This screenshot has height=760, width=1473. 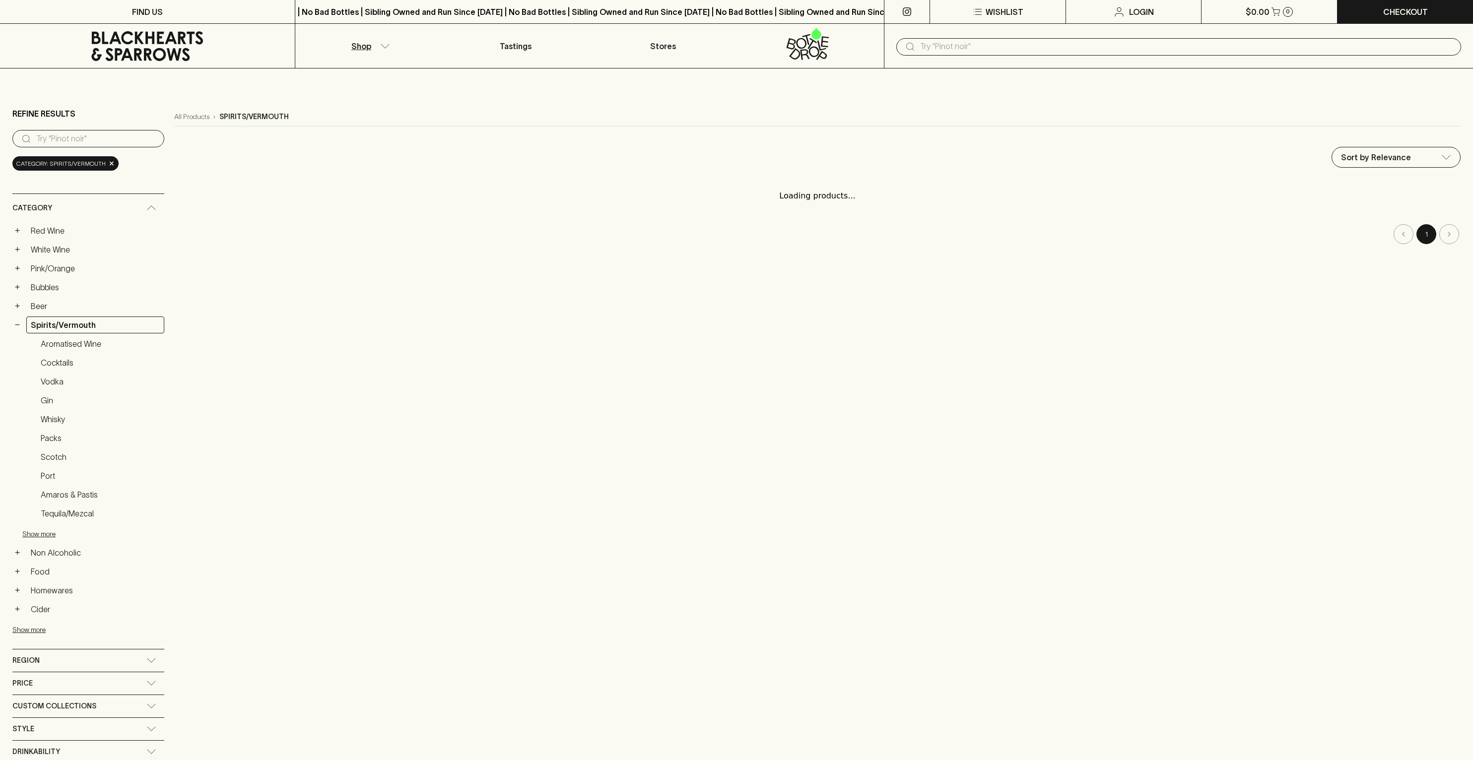 What do you see at coordinates (100, 363) in the screenshot?
I see `a: Cocktails` at bounding box center [100, 363].